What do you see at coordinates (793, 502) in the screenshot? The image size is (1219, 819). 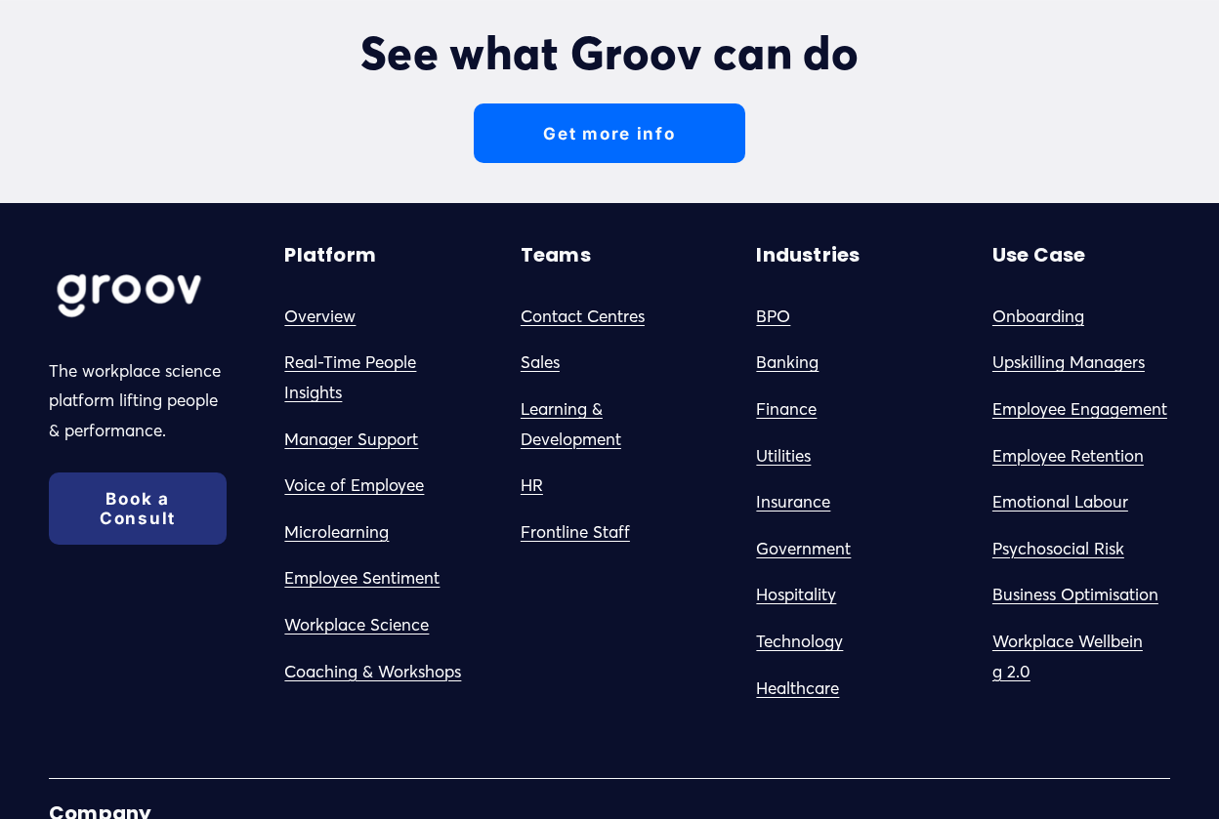 I see `a: Insurance` at bounding box center [793, 502].